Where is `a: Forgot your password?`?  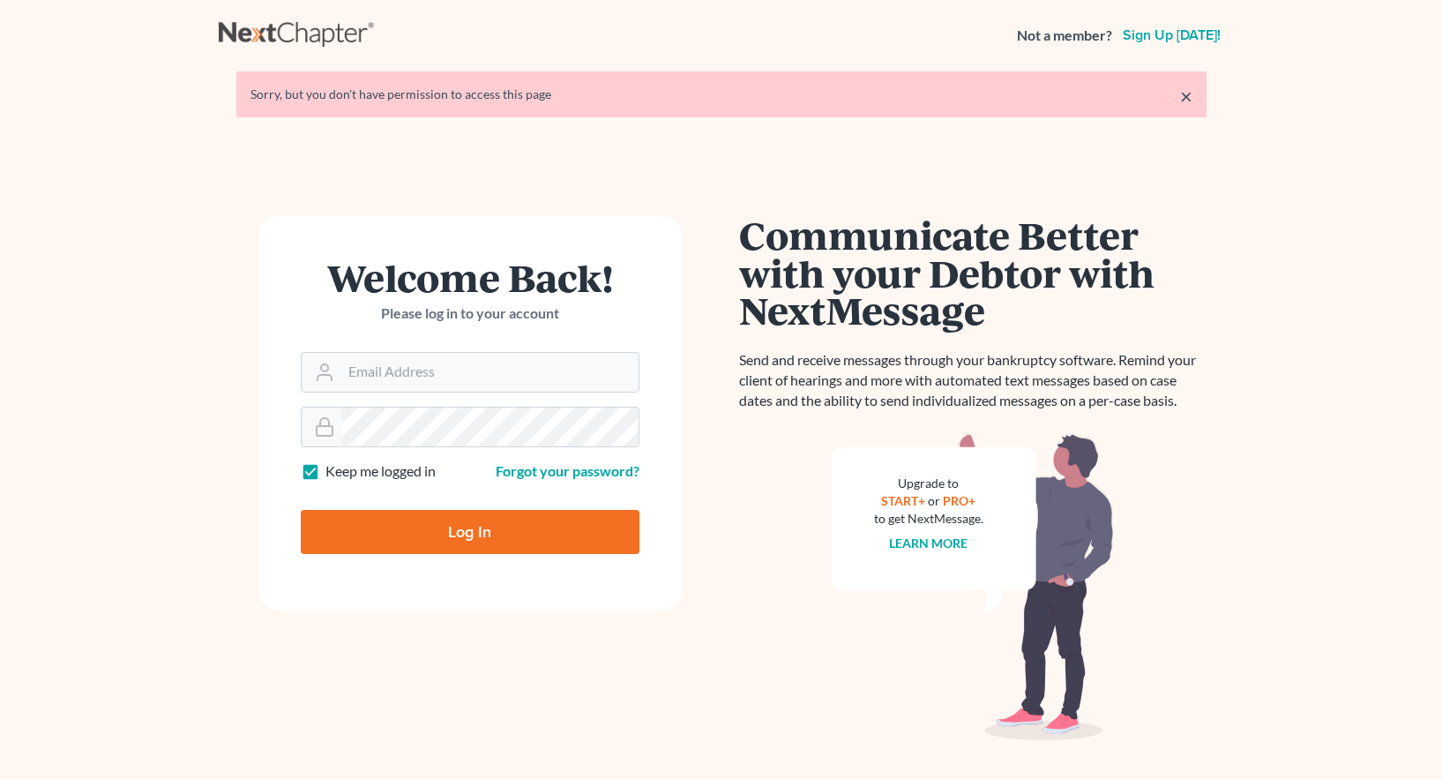
a: Forgot your password? is located at coordinates (567, 470).